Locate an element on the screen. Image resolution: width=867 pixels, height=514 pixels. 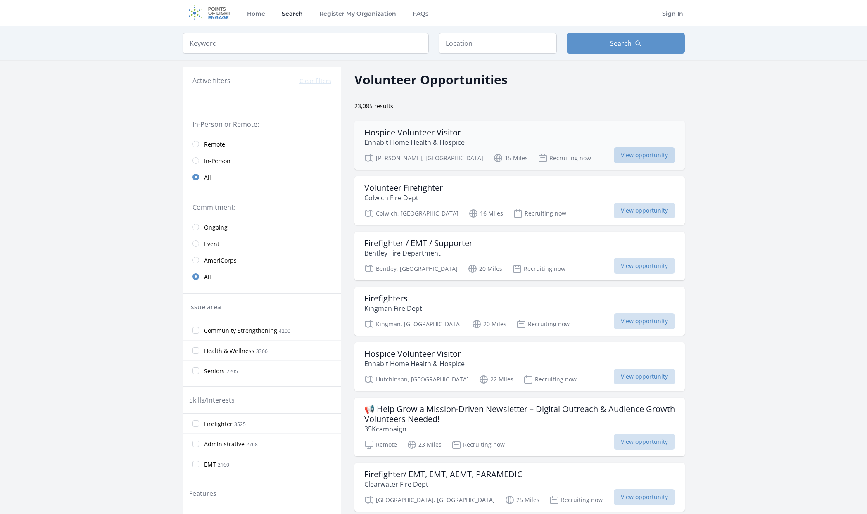
p: Colwich Fire Dept is located at coordinates (403, 198).